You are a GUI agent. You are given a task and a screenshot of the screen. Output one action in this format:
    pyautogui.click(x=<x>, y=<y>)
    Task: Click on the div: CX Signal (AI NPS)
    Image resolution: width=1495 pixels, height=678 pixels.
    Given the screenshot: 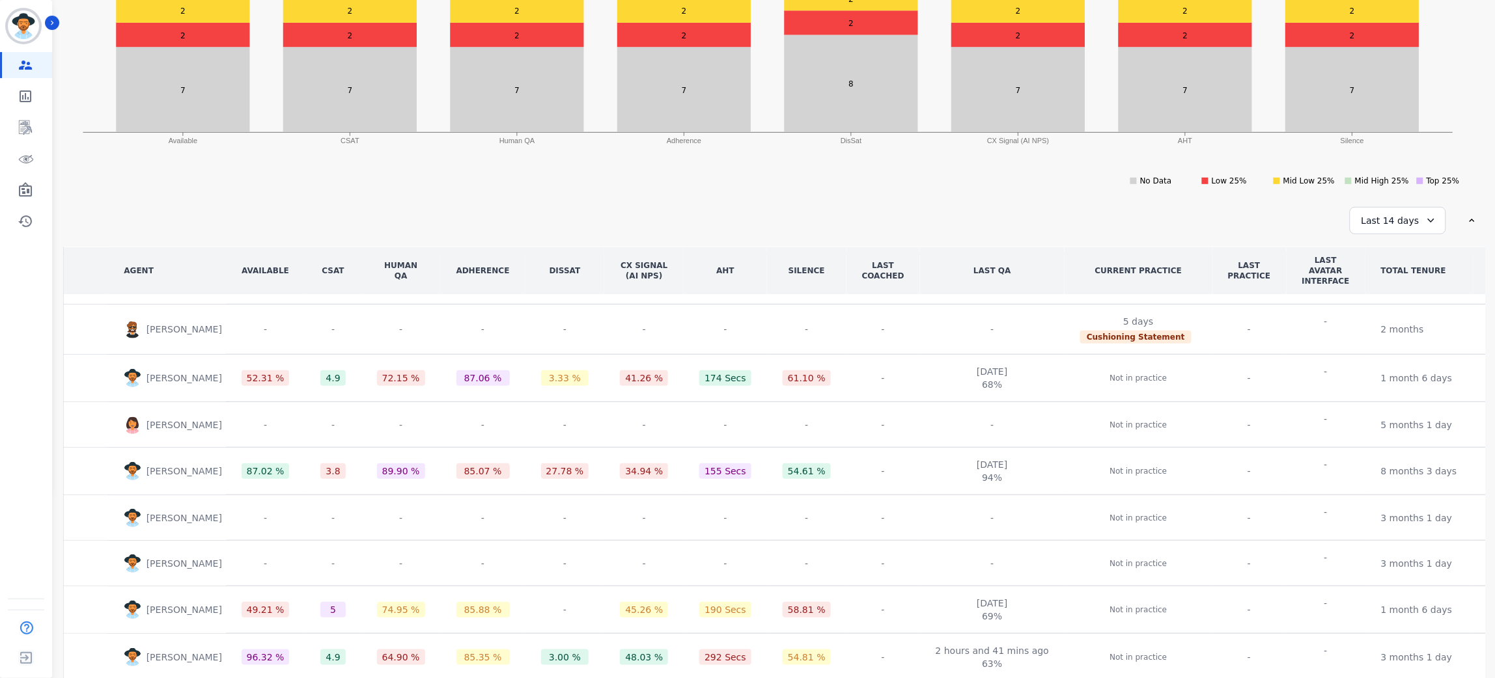 What is the action you would take?
    pyautogui.click(x=644, y=271)
    